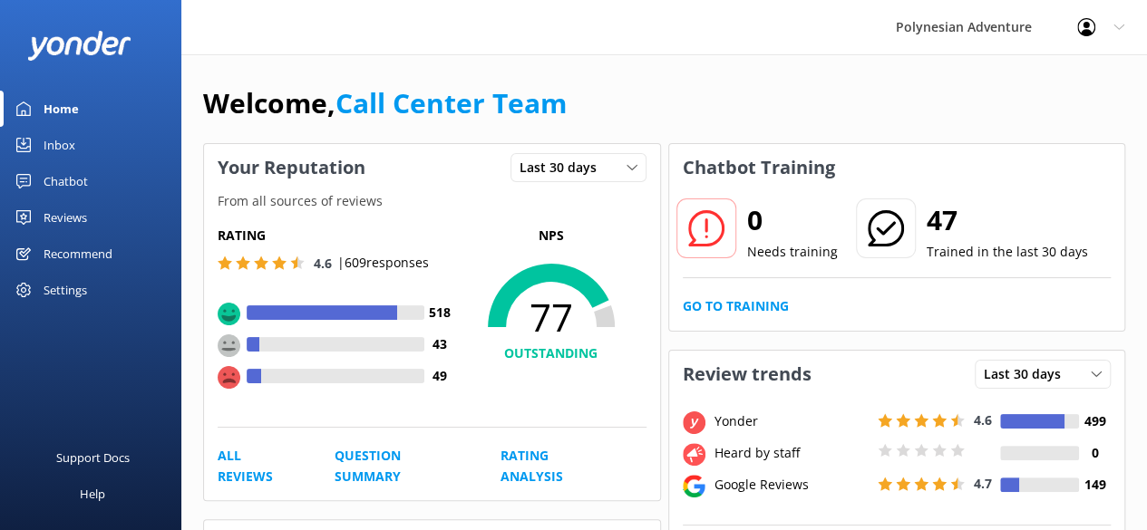 The image size is (1147, 530). Describe the element at coordinates (1007, 220) in the screenshot. I see `h2: 47` at that location.